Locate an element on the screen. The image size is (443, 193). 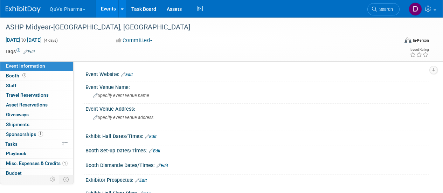
span: Search is located at coordinates (385, 9).